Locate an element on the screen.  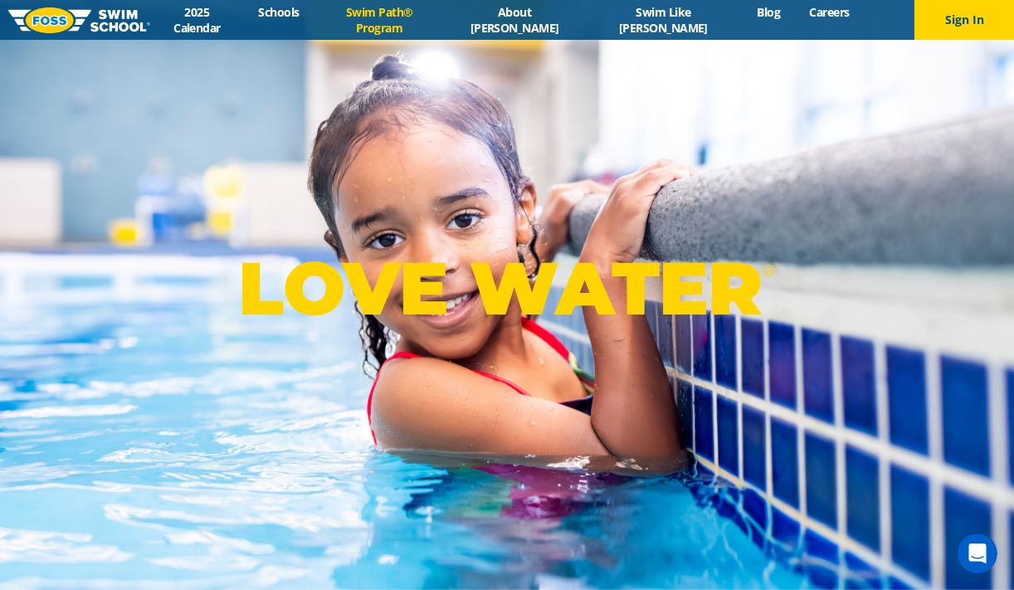
a: Swim Path® Program is located at coordinates (379, 20).